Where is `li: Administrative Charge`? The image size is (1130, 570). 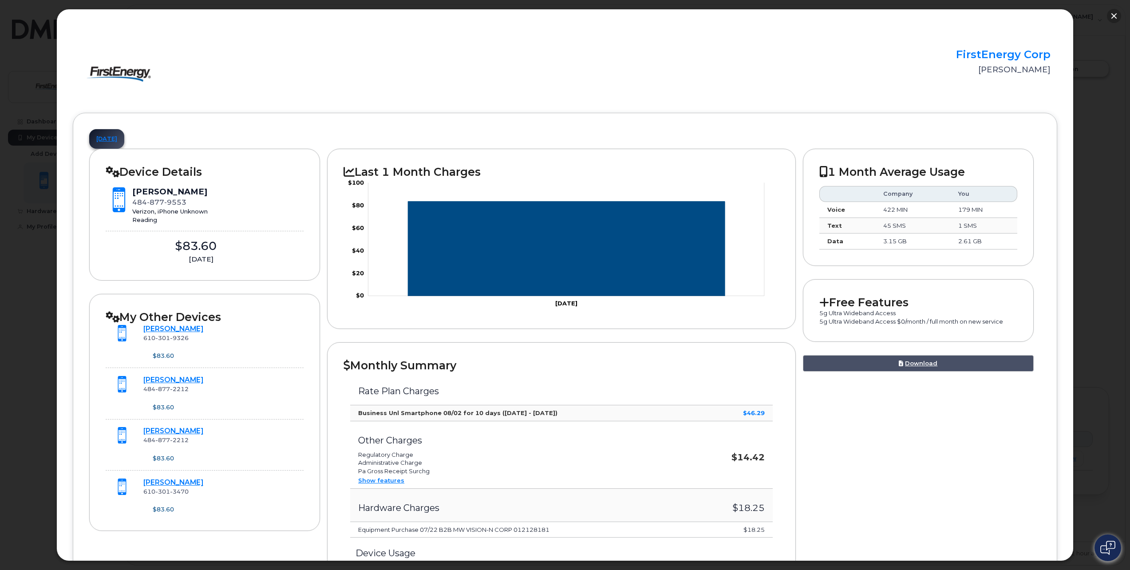
li: Administrative Charge is located at coordinates (522, 462).